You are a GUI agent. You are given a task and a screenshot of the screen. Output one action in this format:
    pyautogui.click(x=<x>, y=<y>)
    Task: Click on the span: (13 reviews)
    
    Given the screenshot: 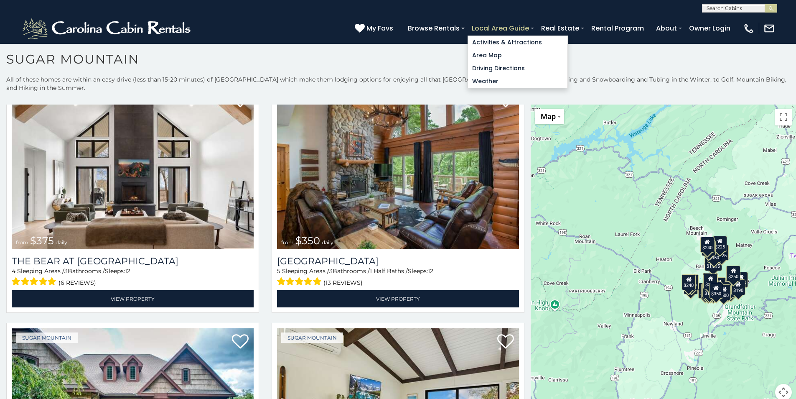 What is the action you would take?
    pyautogui.click(x=343, y=283)
    